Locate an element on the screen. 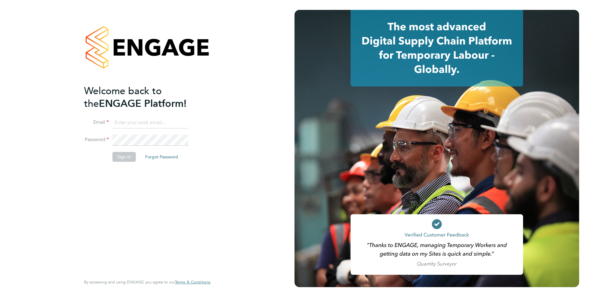 This screenshot has width=589, height=297. span: Welcome back to the is located at coordinates (123, 97).